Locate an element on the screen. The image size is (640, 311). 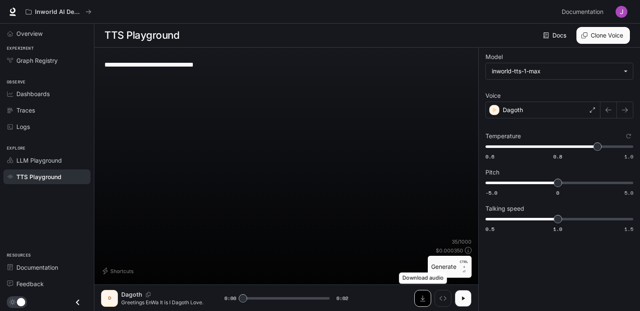
p: Pitch is located at coordinates (492, 172).